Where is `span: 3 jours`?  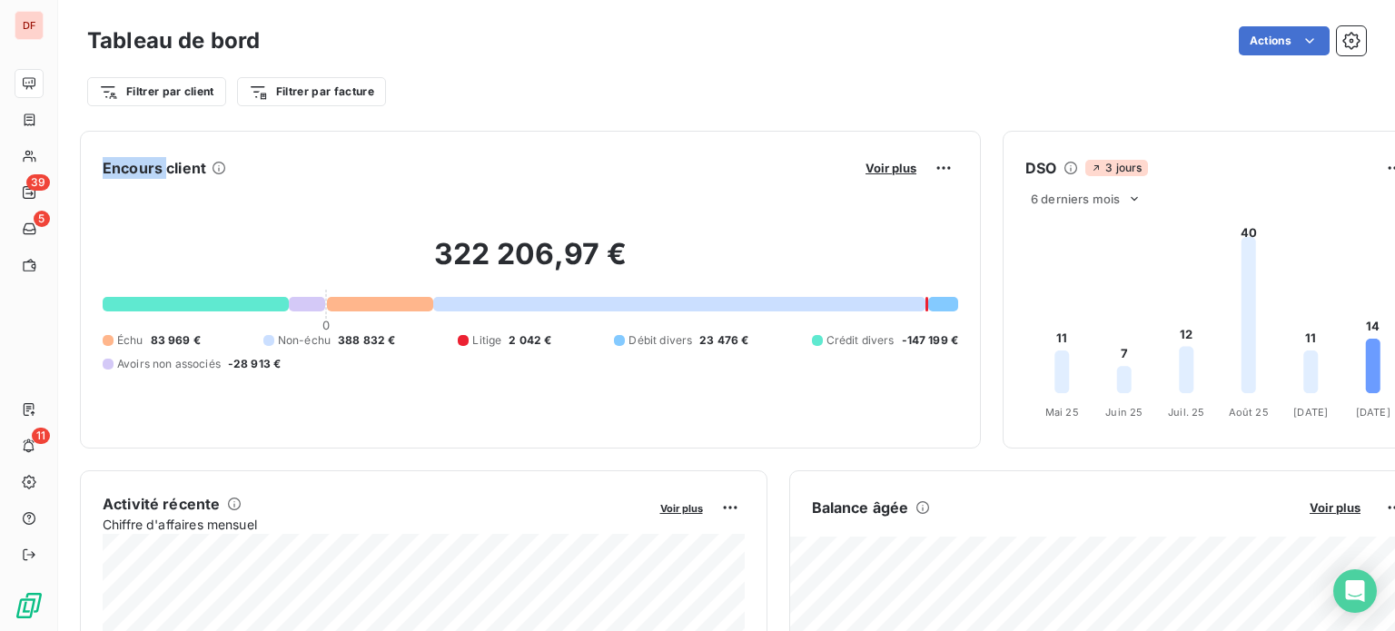 span: 3 jours is located at coordinates (1116, 168).